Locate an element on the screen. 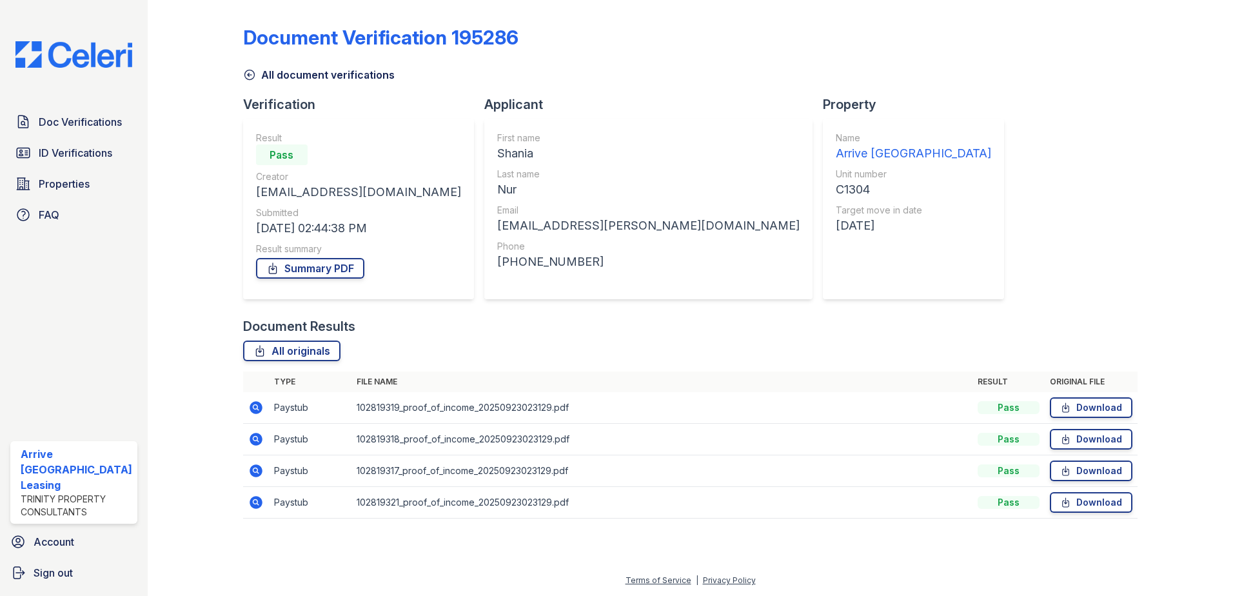 This screenshot has height=596, width=1233. div: Document Results is located at coordinates (299, 326).